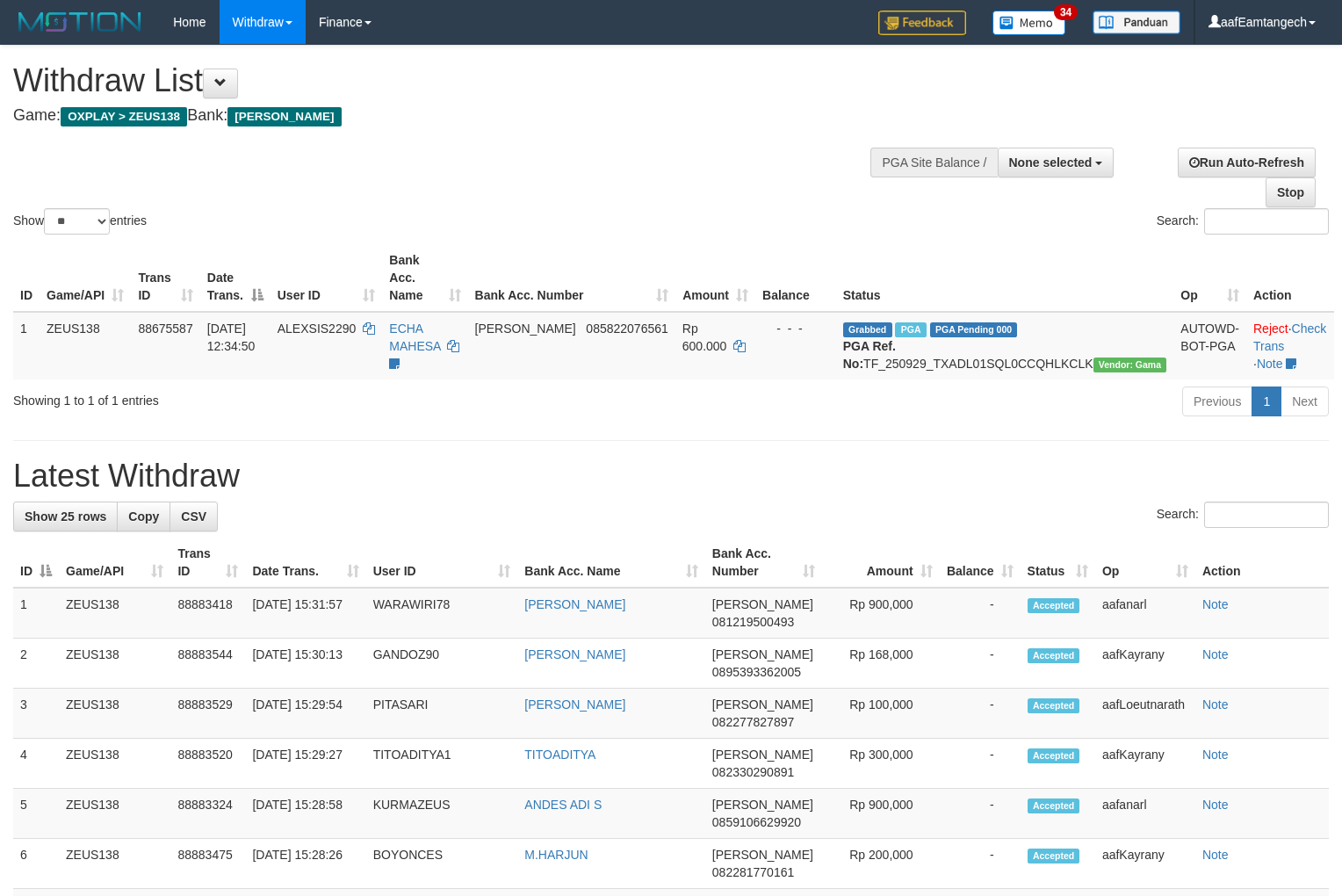 Image resolution: width=1342 pixels, height=896 pixels. What do you see at coordinates (26, 278) in the screenshot?
I see `th: ID` at bounding box center [26, 278].